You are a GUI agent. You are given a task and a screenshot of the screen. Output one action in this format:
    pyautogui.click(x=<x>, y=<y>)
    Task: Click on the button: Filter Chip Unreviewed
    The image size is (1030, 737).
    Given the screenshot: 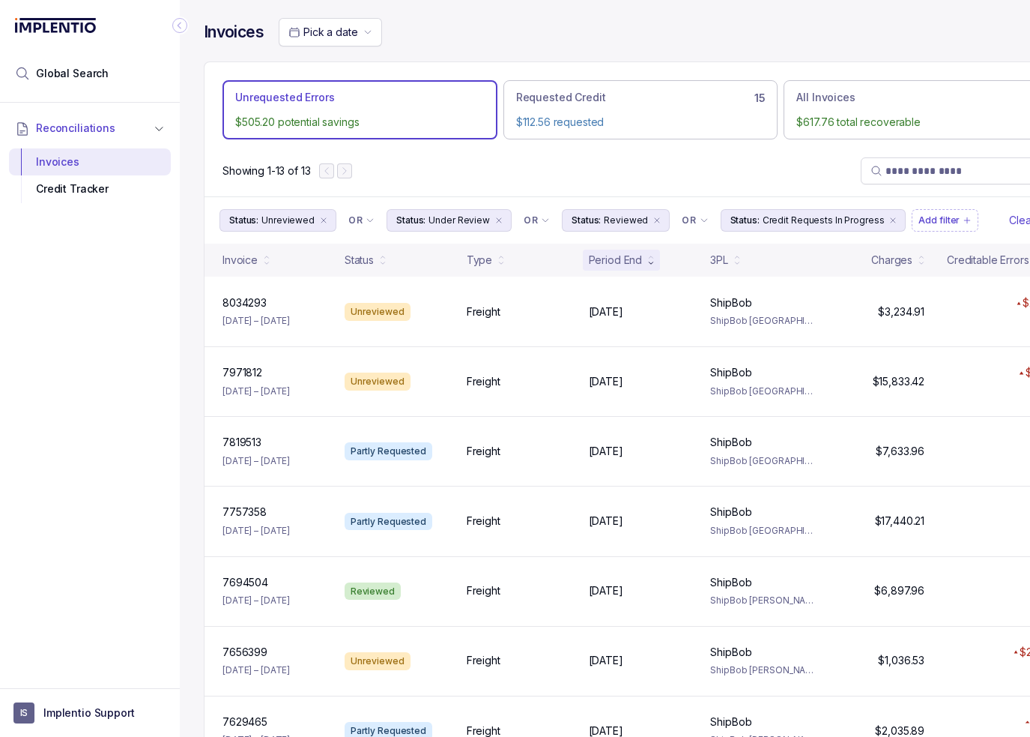 What is the action you would take?
    pyautogui.click(x=278, y=220)
    